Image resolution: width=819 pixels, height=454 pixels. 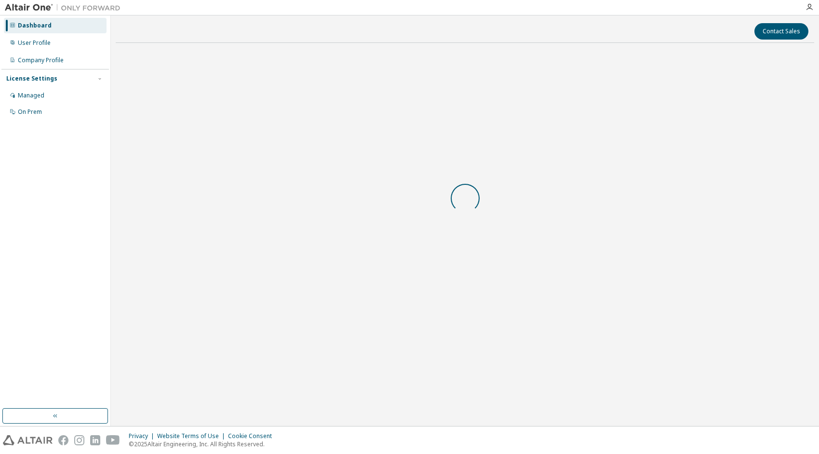 I want to click on div: Cookie Consent, so click(x=253, y=436).